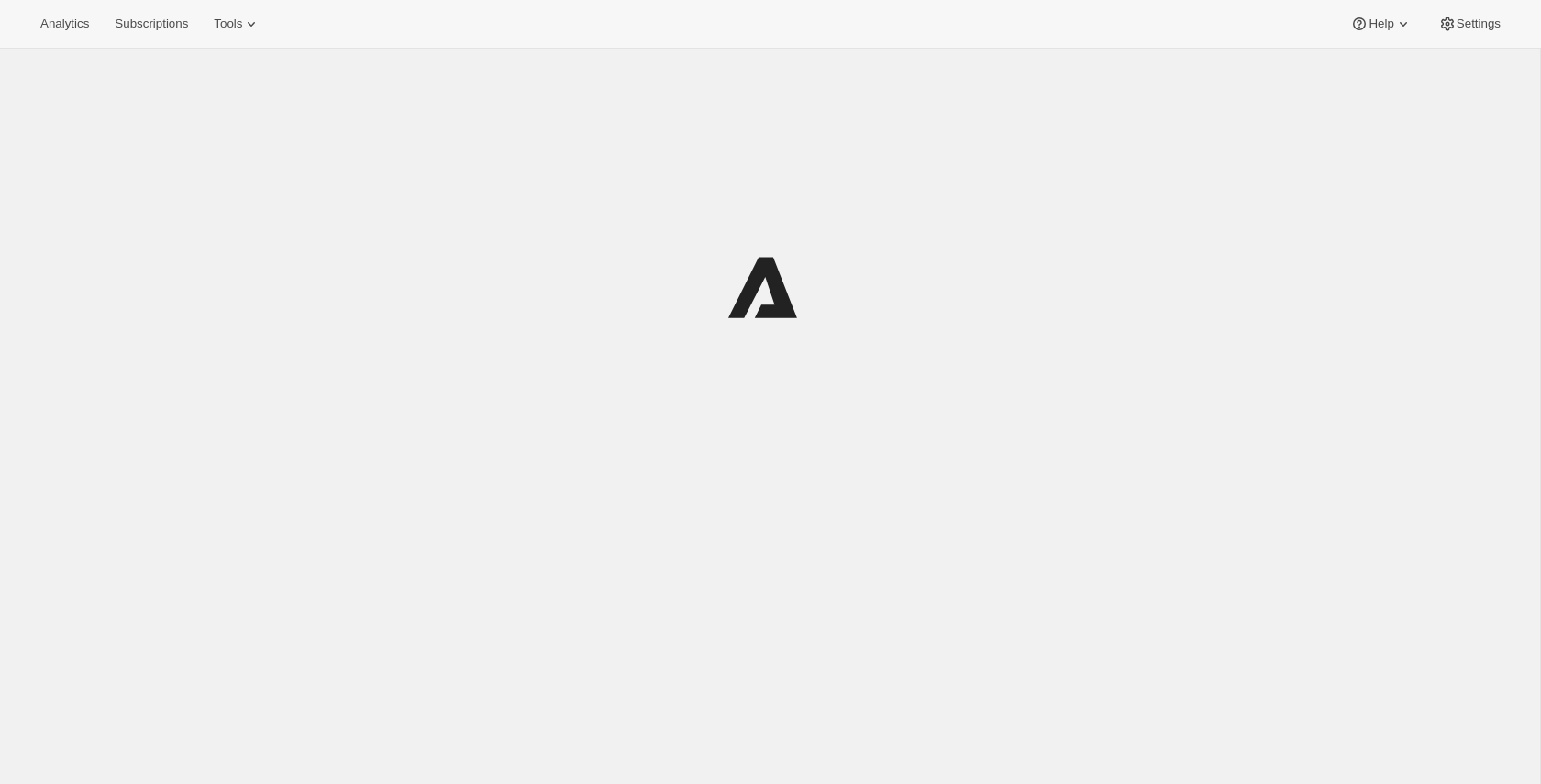  I want to click on button: Analytics, so click(64, 24).